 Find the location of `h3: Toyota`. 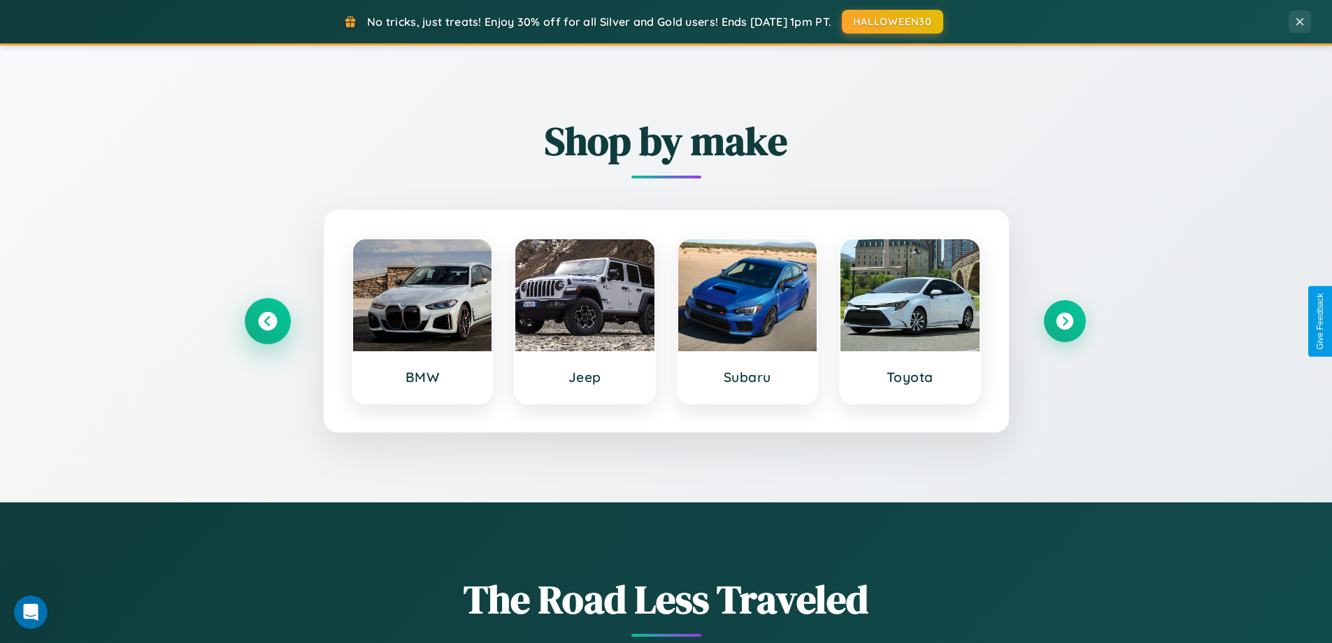

h3: Toyota is located at coordinates (910, 377).